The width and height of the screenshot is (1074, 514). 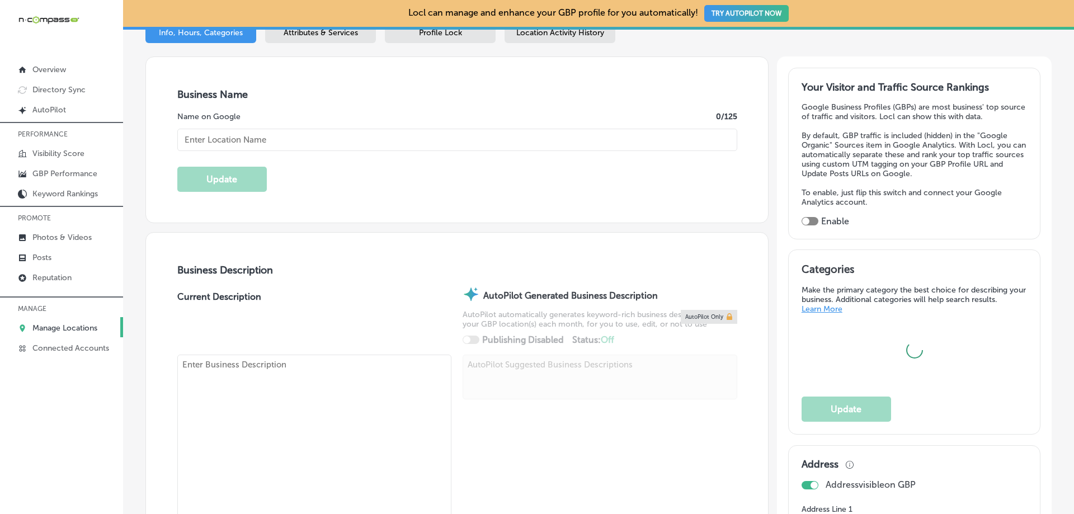 I want to click on label: 0 /125, so click(x=726, y=116).